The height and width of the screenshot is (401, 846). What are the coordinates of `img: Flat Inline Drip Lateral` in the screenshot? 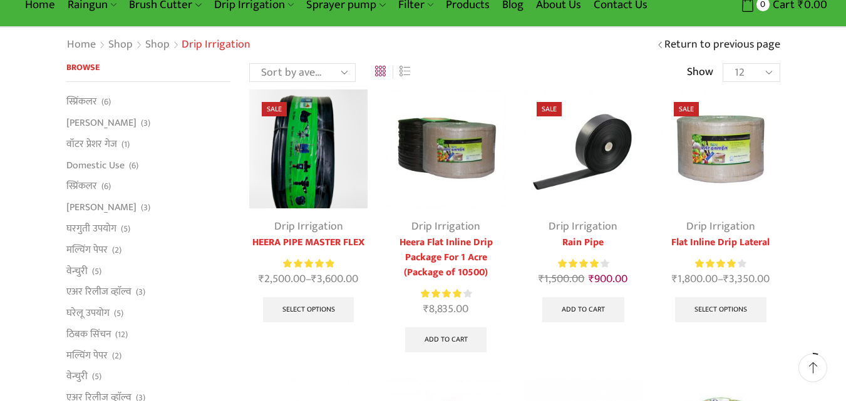 It's located at (720, 148).